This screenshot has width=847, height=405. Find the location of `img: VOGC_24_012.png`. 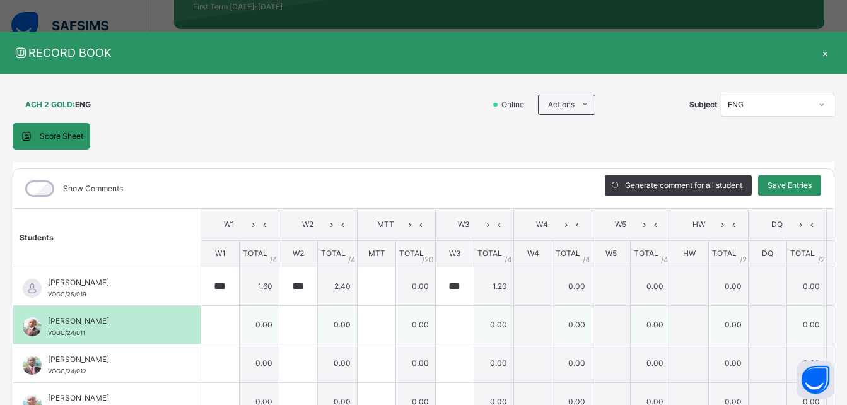

img: VOGC_24_012.png is located at coordinates (32, 365).